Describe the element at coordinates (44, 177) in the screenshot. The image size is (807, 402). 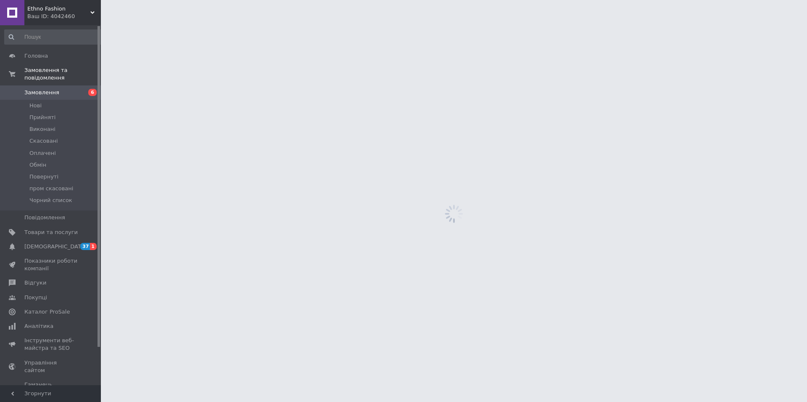
I see `span: Повернуті` at that location.